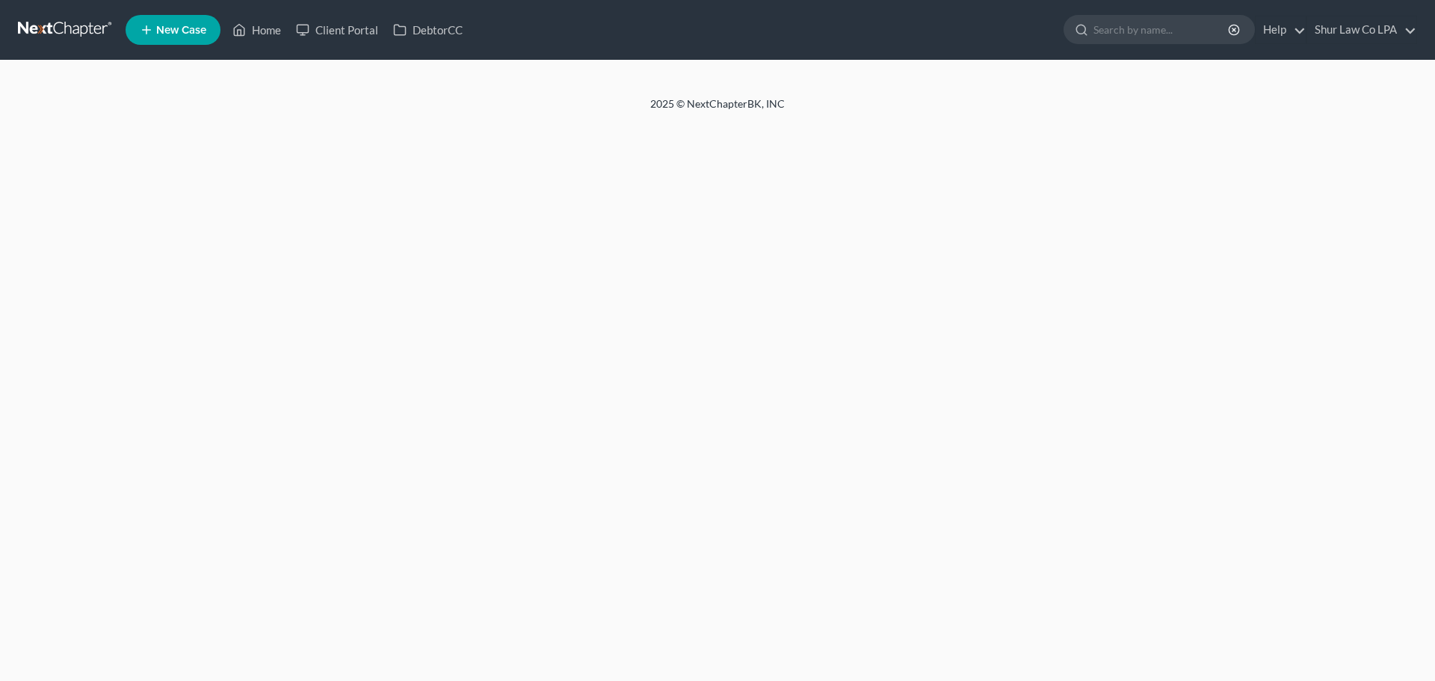  I want to click on input: Search by name..., so click(1162, 29).